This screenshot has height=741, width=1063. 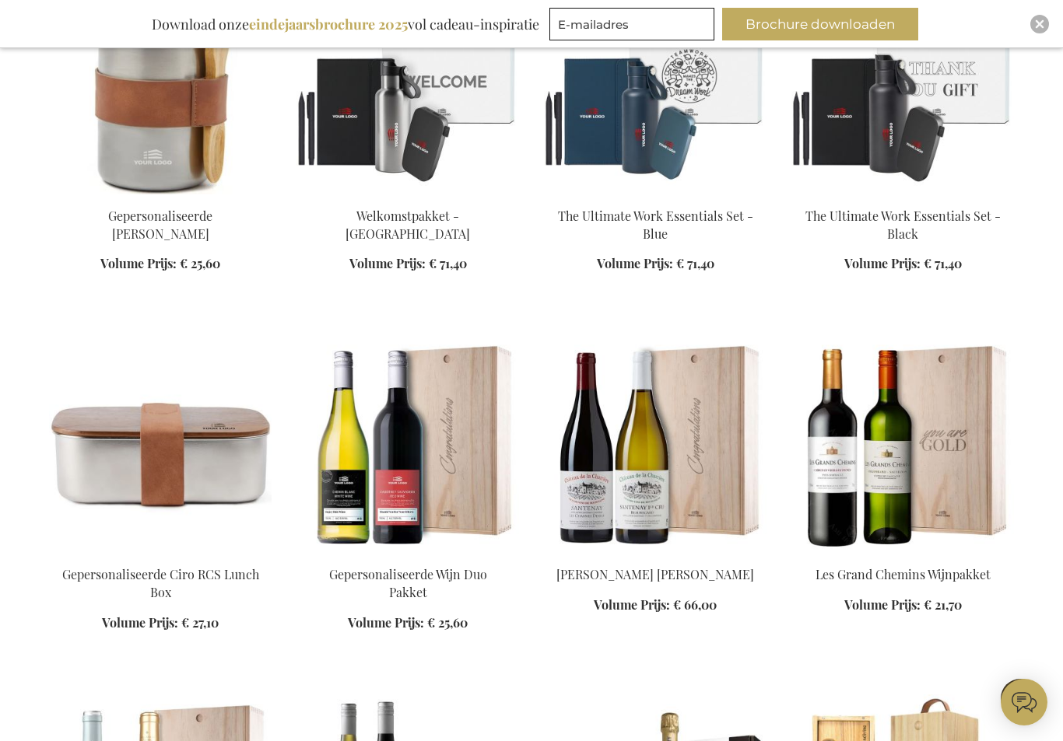 I want to click on img: Close, so click(x=1039, y=24).